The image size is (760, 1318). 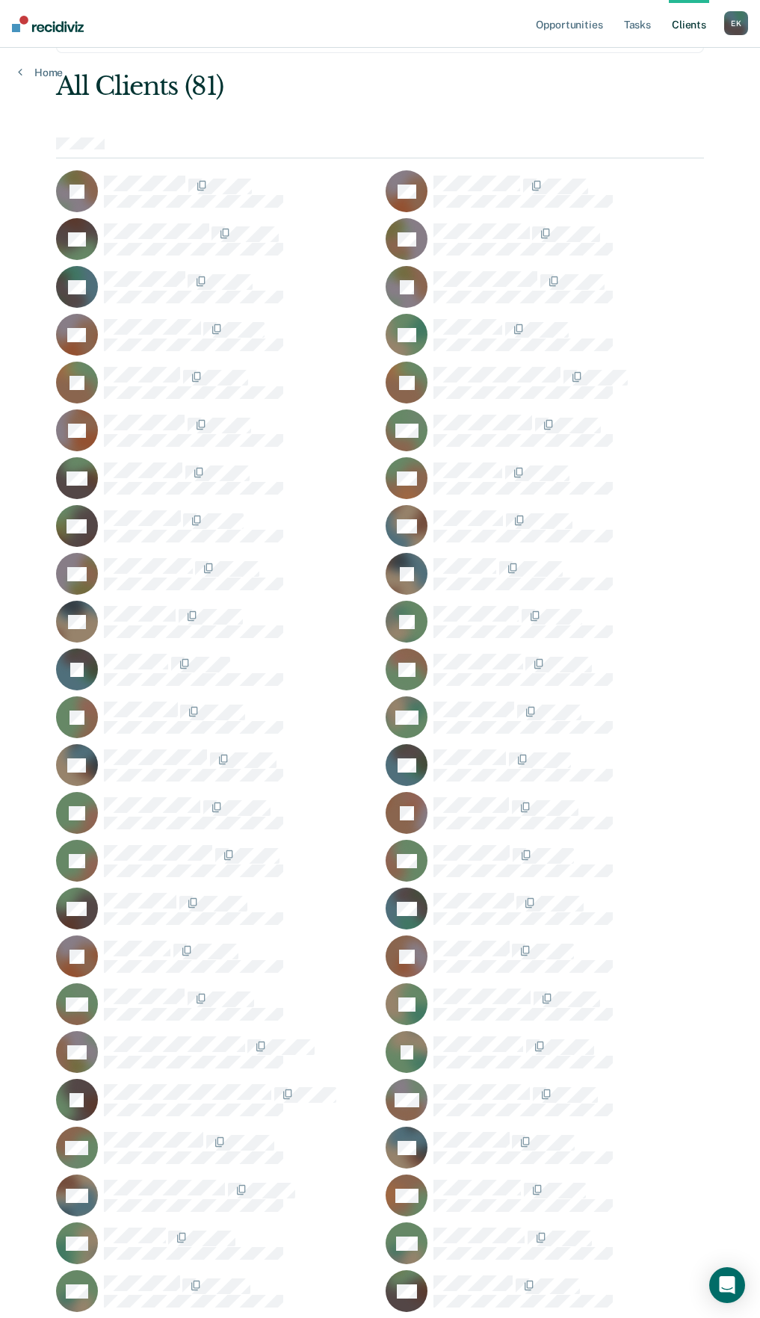 I want to click on a: Home, so click(x=40, y=72).